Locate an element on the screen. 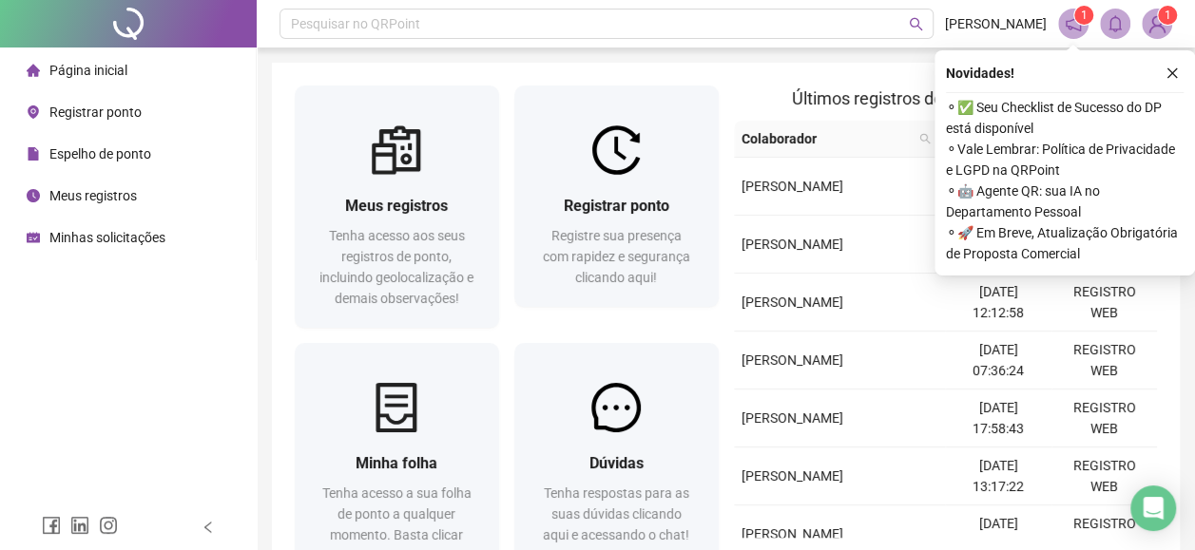  span: bell is located at coordinates (1115, 24).